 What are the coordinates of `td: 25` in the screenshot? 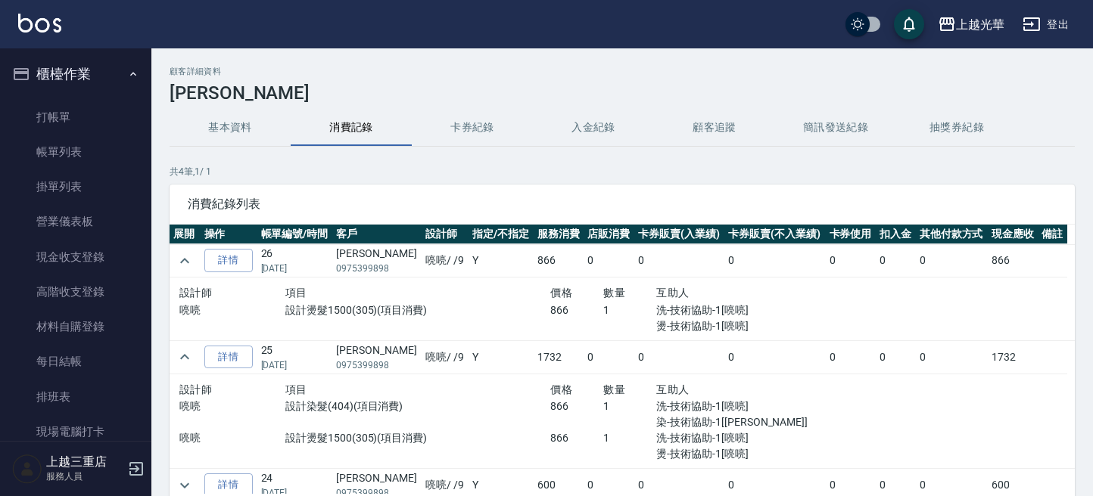 It's located at (295, 357).